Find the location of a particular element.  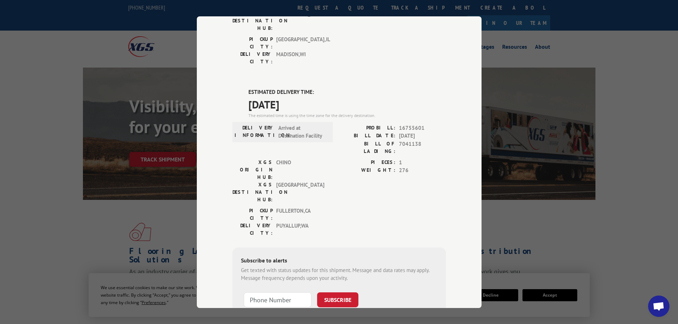

label: XGS ORIGIN HUB: is located at coordinates (252, 169).